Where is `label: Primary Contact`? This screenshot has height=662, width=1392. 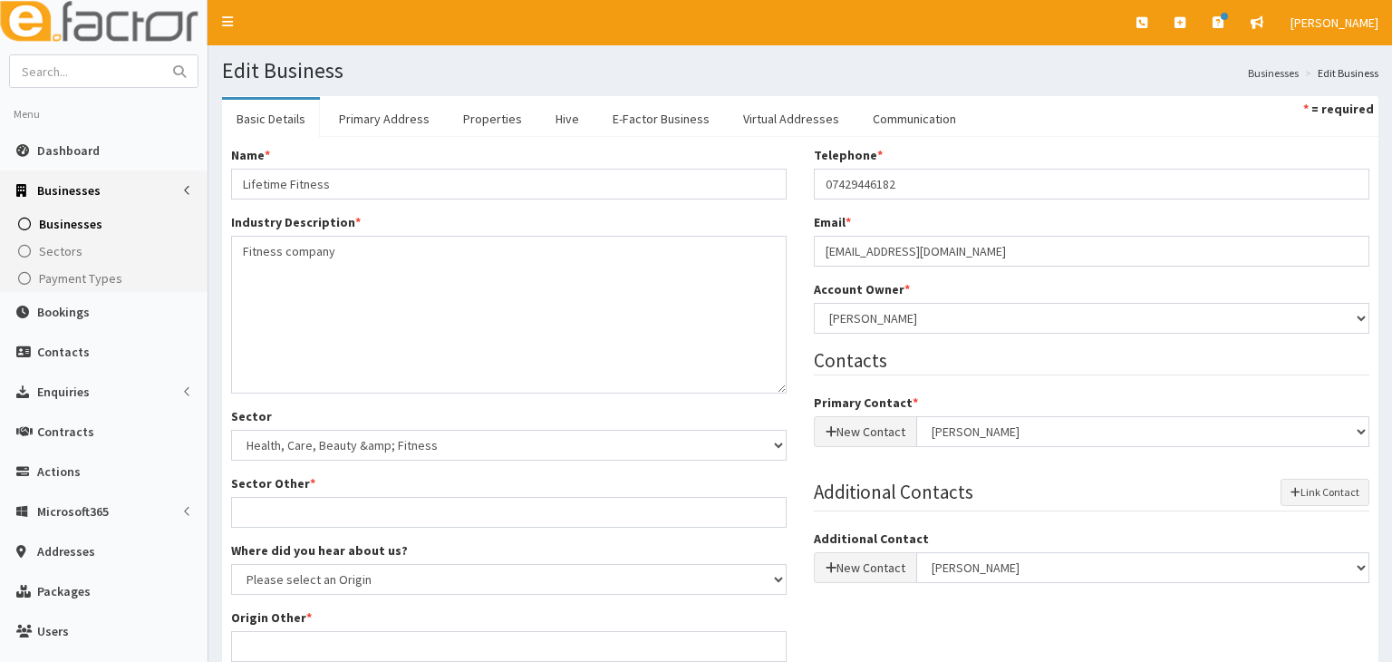 label: Primary Contact is located at coordinates (865, 402).